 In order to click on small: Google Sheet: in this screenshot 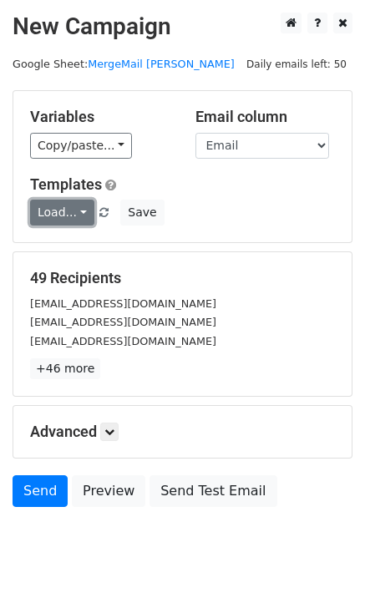, I will do `click(124, 63)`.